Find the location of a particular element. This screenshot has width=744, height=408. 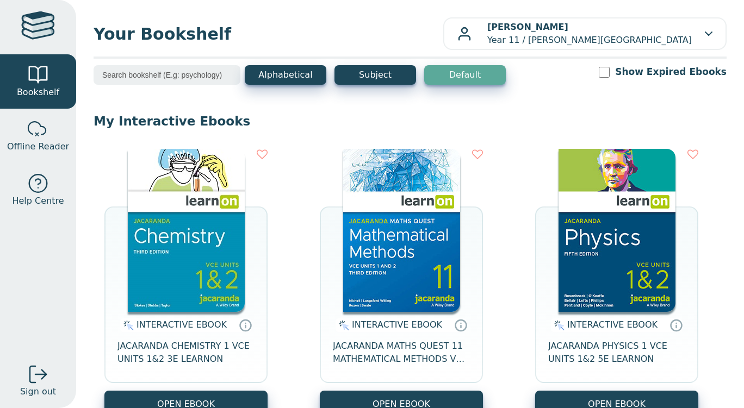

span: Sign out is located at coordinates (38, 392).